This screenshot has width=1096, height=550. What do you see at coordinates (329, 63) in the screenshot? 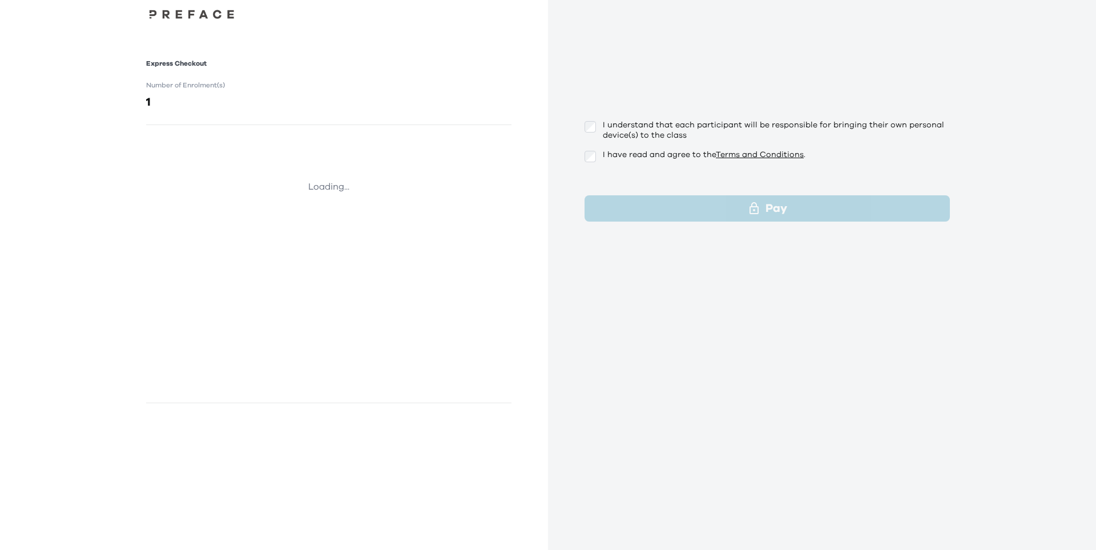
I see `h1: Express Checkout` at bounding box center [329, 63].